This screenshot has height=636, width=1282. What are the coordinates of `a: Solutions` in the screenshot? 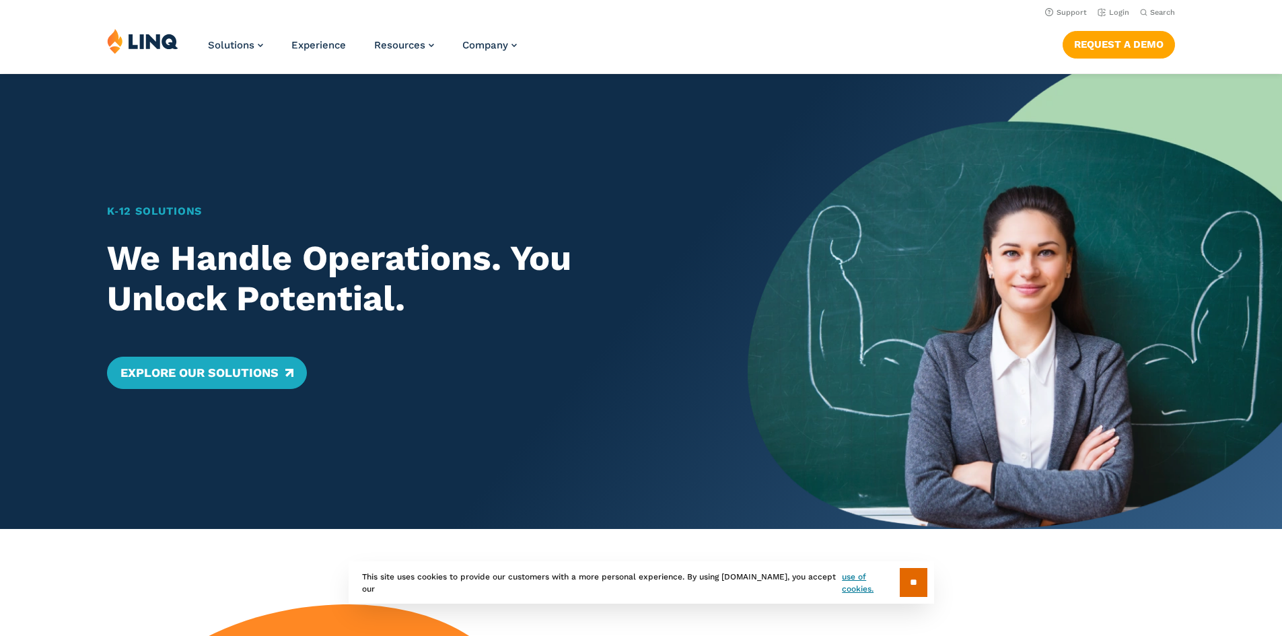 It's located at (236, 45).